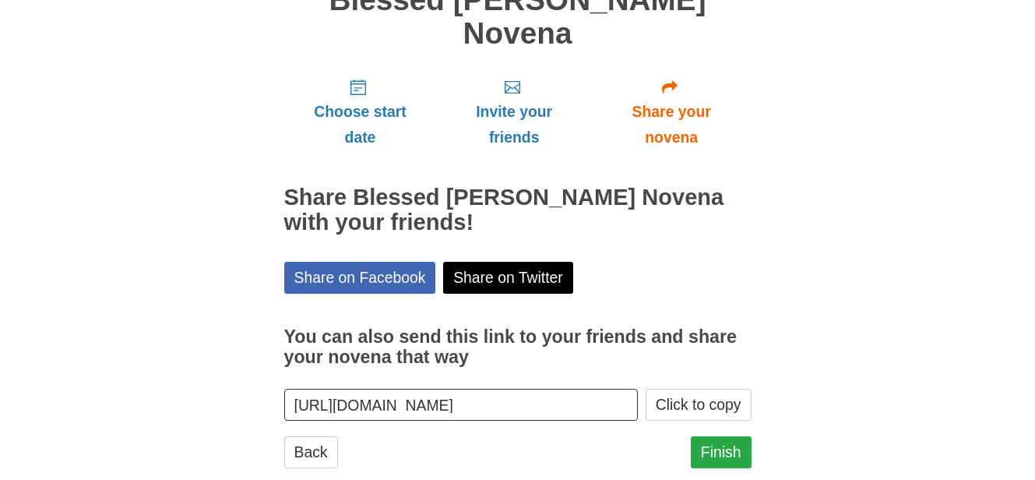 The height and width of the screenshot is (480, 1035). I want to click on a: Share on Facebook, so click(360, 277).